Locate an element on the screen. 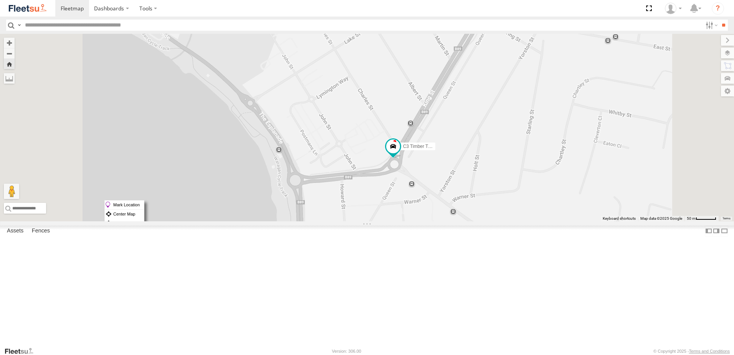 The width and height of the screenshot is (734, 355). label: Center Map is located at coordinates (124, 214).